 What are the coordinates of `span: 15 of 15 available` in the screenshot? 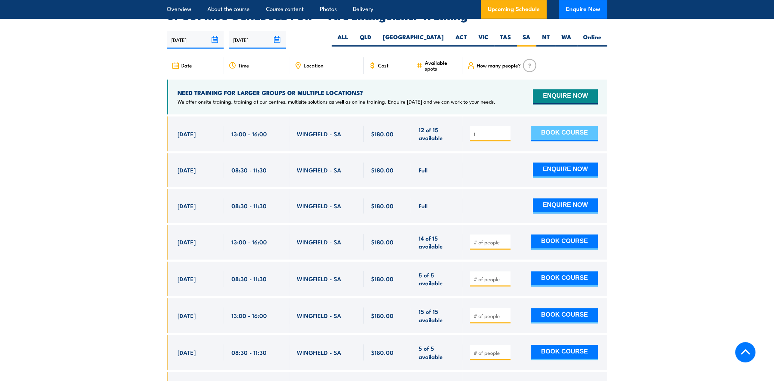 It's located at (436, 315).